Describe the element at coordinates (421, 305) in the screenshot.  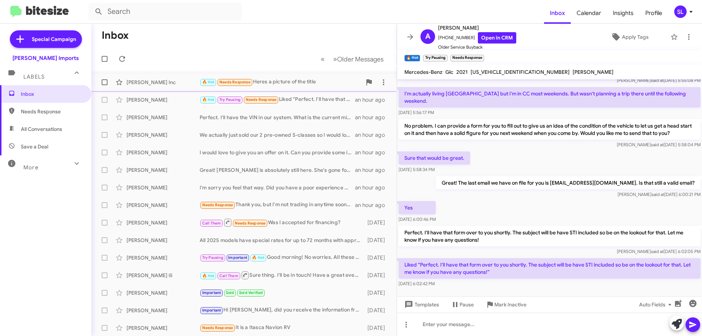
I see `button: Templates` at that location.